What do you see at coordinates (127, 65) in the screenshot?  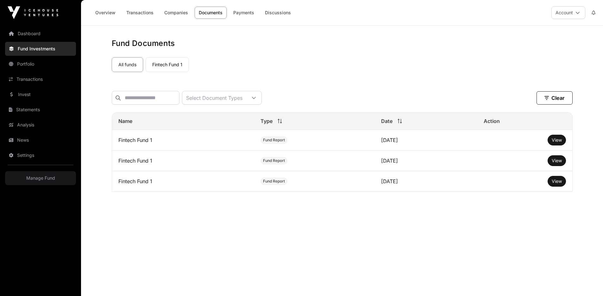 I see `a: All funds` at bounding box center [127, 65].